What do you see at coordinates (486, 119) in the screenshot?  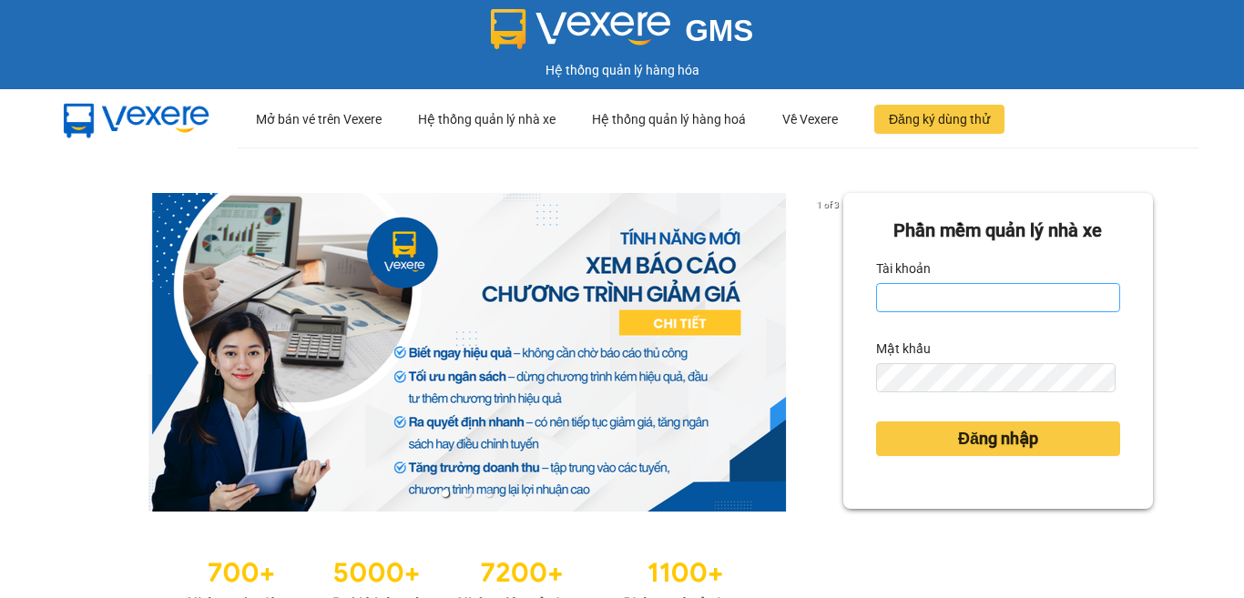 I see `div: Hệ thống quản lý nhà xe` at bounding box center [486, 119].